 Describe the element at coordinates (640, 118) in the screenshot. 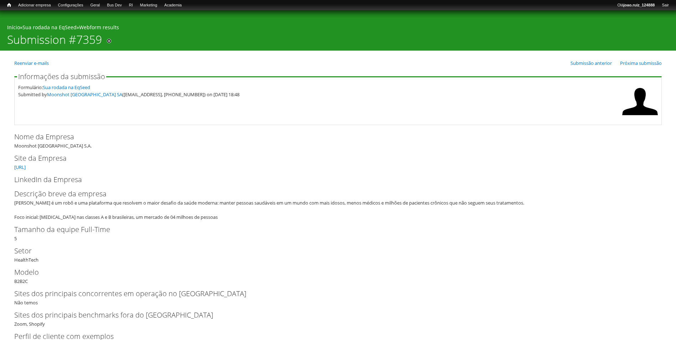

I see `a: Ver perfil do usuário.` at that location.